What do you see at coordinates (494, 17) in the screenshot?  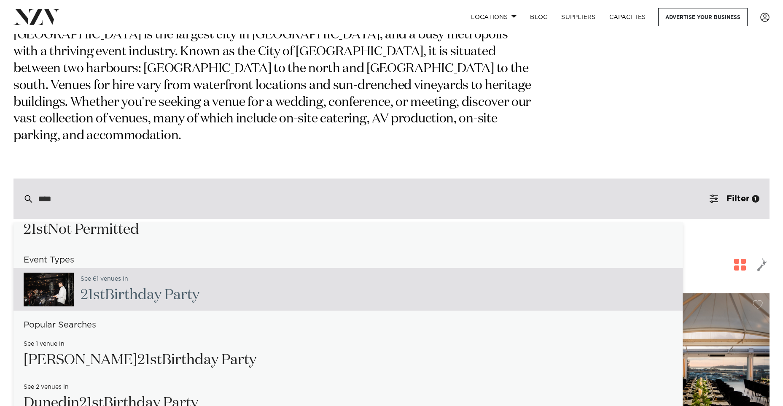 I see `a: Locations` at bounding box center [494, 17].